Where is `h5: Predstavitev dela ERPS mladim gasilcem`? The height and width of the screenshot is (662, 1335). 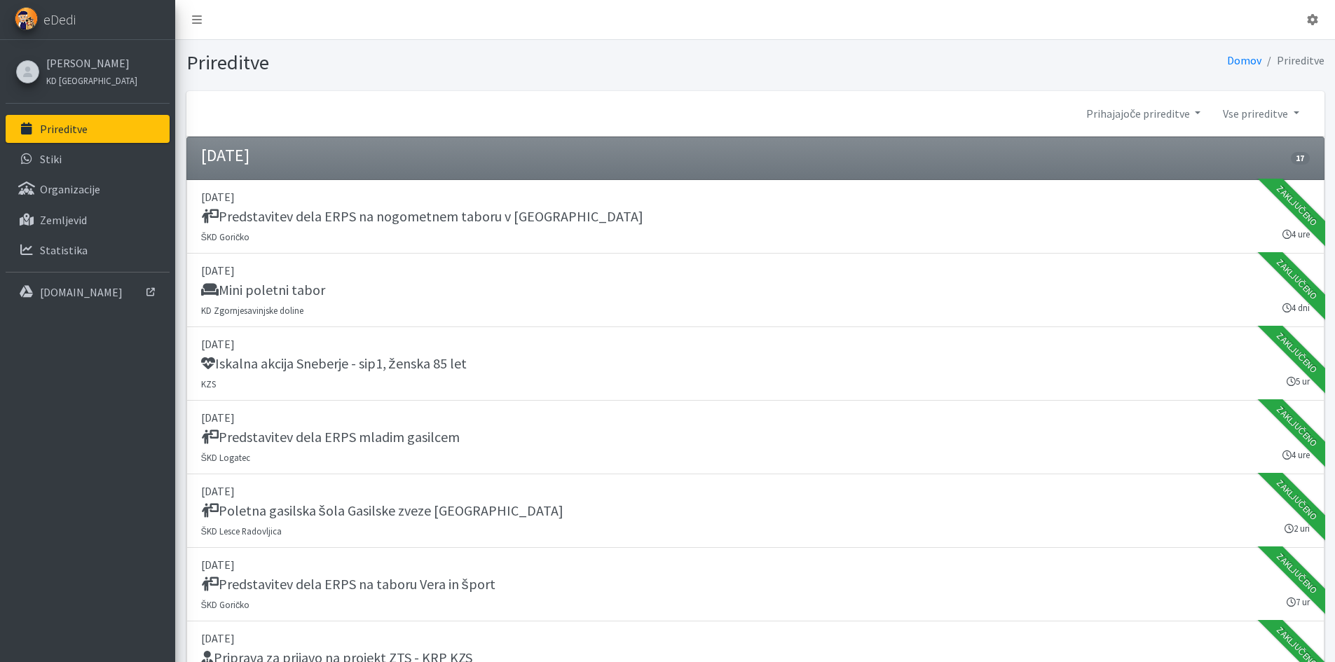
h5: Predstavitev dela ERPS mladim gasilcem is located at coordinates (330, 437).